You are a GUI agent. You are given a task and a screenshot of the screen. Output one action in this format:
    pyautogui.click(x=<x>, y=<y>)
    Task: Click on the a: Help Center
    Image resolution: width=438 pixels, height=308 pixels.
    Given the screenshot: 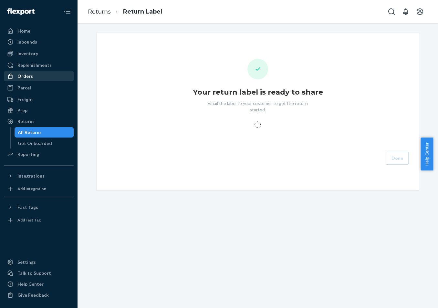 What is the action you would take?
    pyautogui.click(x=39, y=284)
    